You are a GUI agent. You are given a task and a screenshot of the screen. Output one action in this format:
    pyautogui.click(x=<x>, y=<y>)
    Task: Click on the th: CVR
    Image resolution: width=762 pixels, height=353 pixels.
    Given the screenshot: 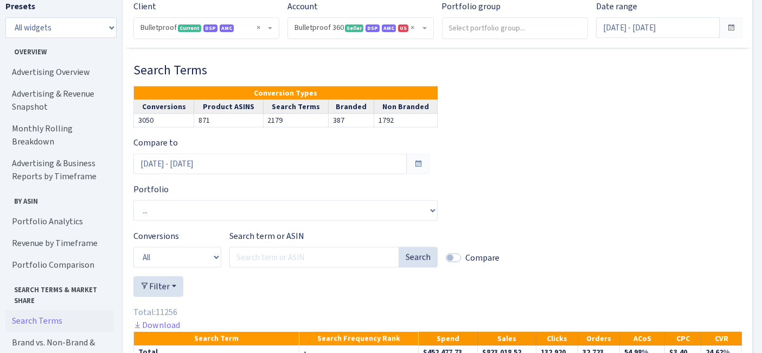 What is the action you would take?
    pyautogui.click(x=722, y=339)
    